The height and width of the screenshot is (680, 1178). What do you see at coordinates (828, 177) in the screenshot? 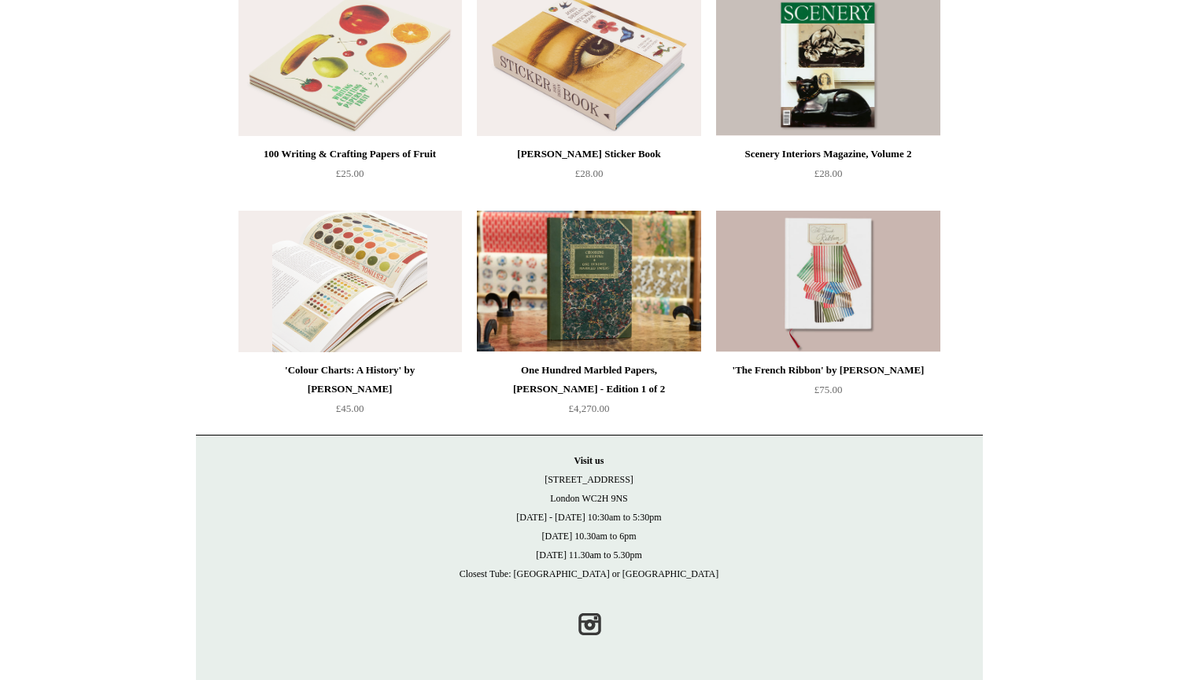
I see `a: Scenery Interiors Magazine, Volume 2 £28.00` at bounding box center [828, 177].